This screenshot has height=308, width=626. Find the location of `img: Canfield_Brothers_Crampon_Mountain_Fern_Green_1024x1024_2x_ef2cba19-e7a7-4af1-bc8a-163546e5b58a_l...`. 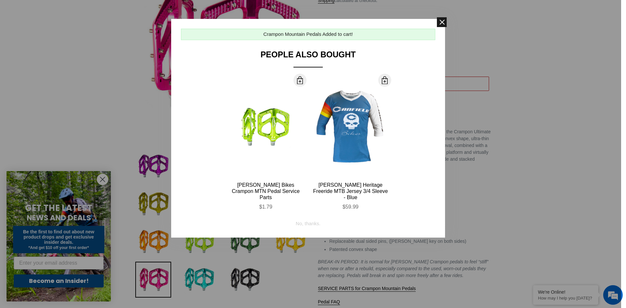

img: Canfield_Brothers_Crampon_Mountain_Fern_Green_1024x1024_2x_ef2cba19-e7a7-4af1-bc8a-163546e5b58a_l... is located at coordinates (266, 127).